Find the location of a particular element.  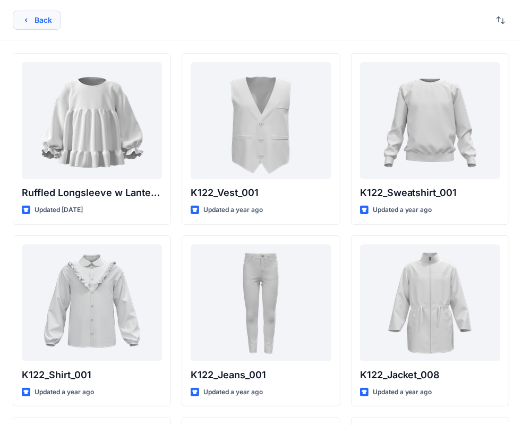

p: K122_Jacket_008 is located at coordinates (431, 375).